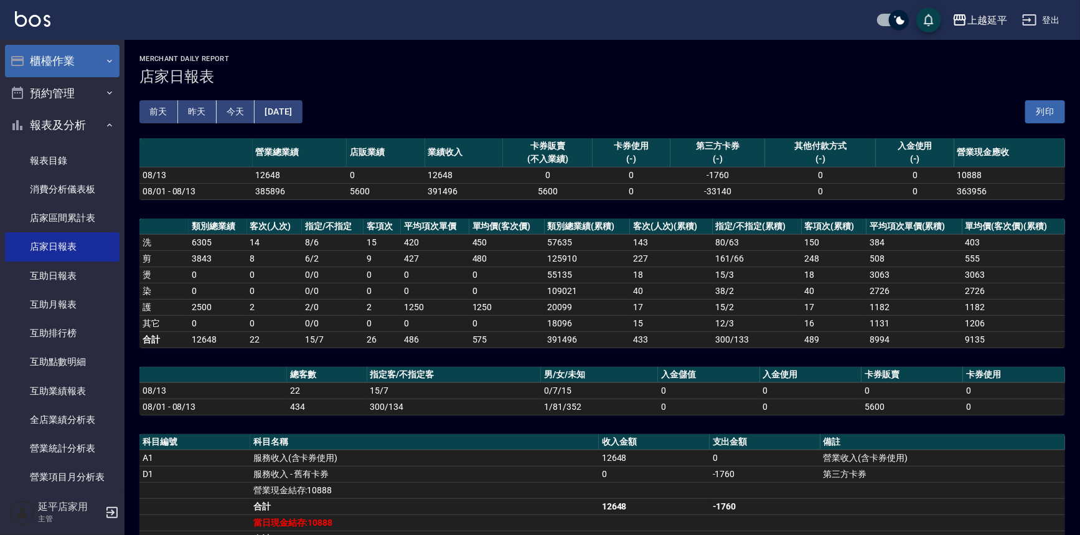  I want to click on th: 平均項次單價(累積), so click(915, 227).